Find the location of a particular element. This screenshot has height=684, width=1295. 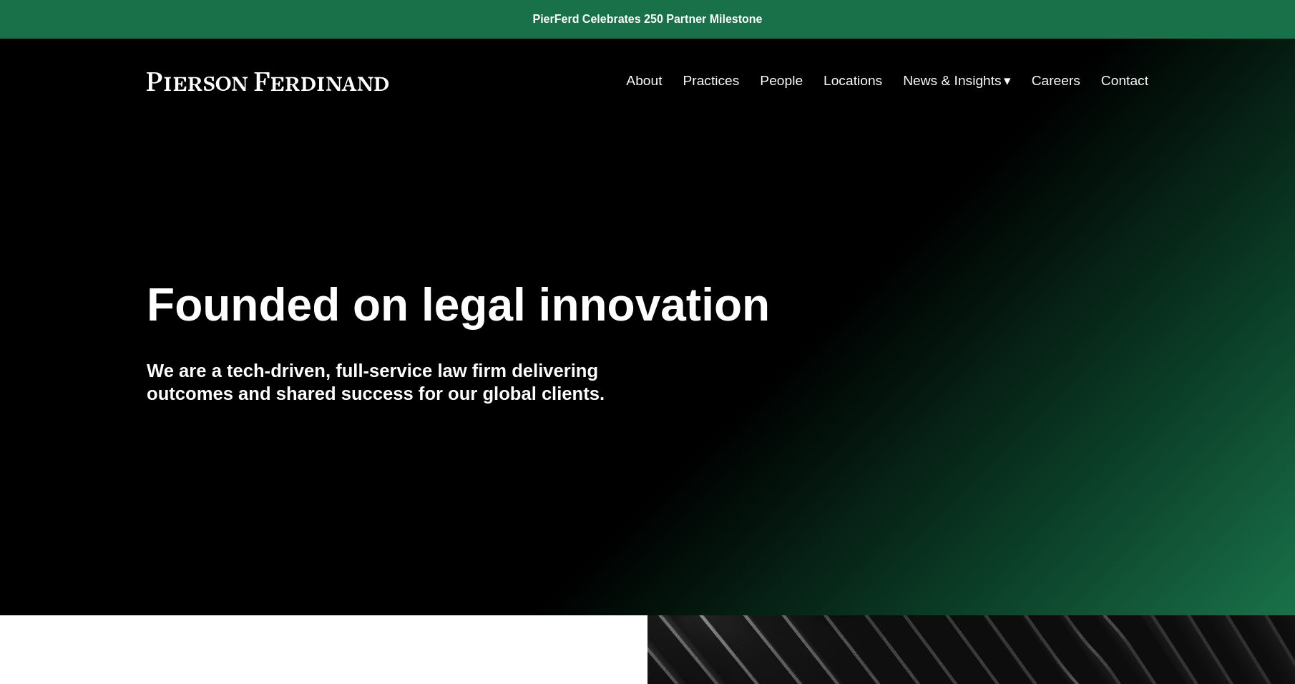

h1: Founded on legal innovation is located at coordinates (564, 305).